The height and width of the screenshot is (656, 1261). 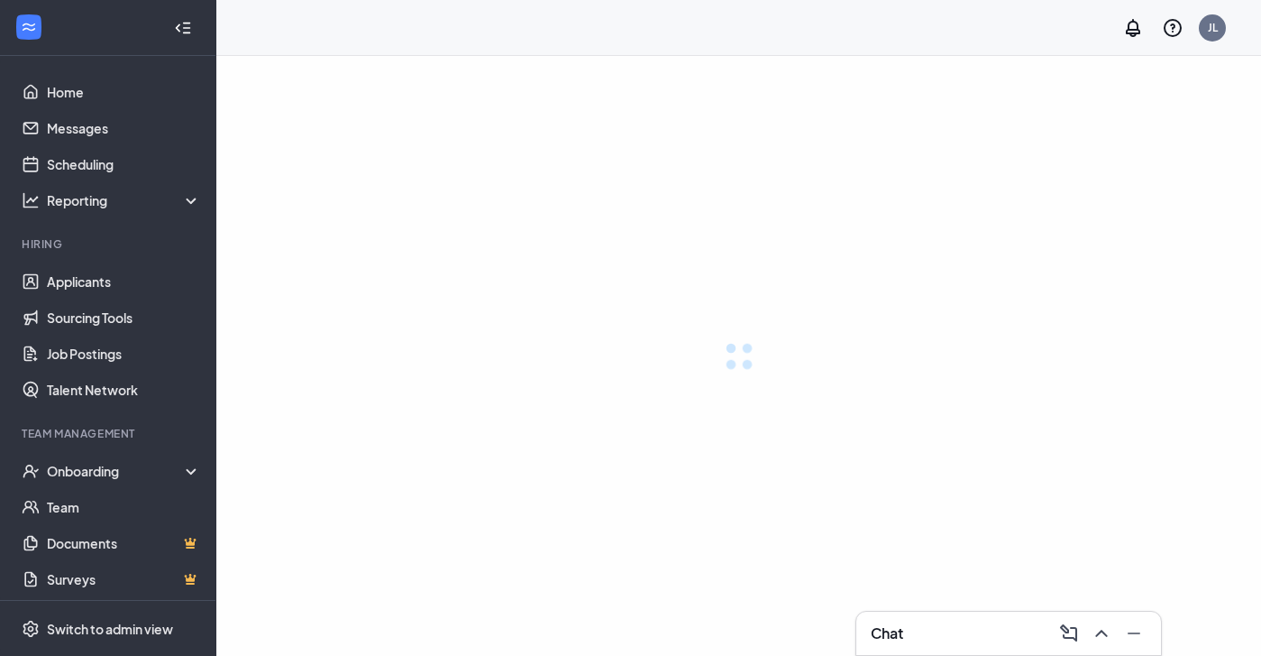 What do you see at coordinates (1133, 633) in the screenshot?
I see `button: Minimize` at bounding box center [1133, 633].